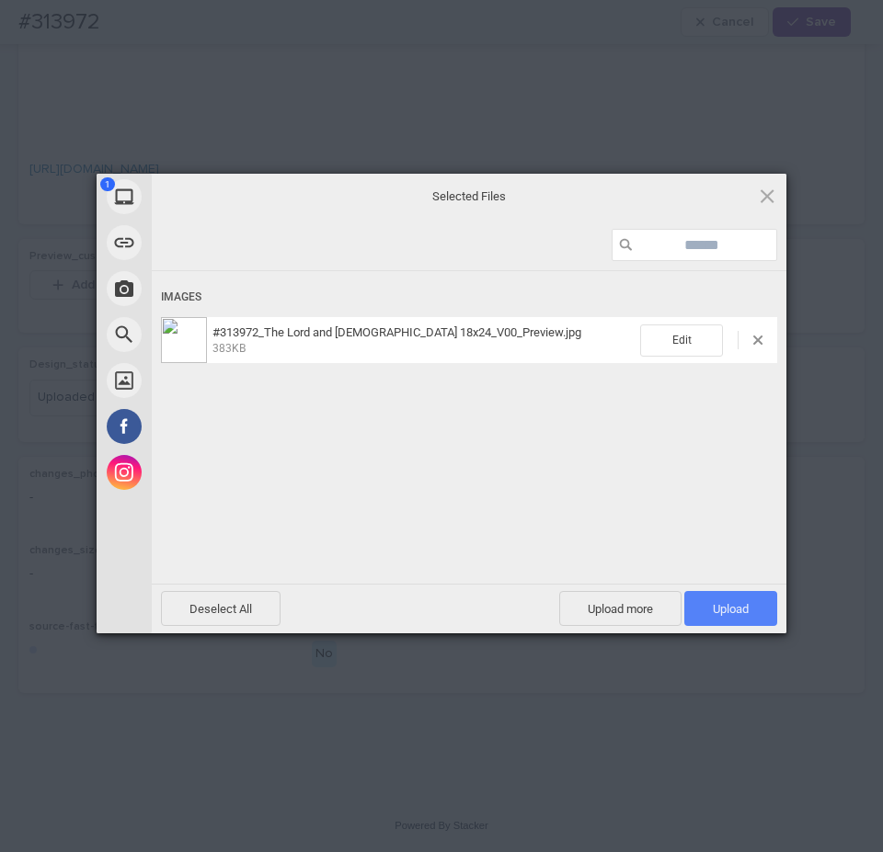 The height and width of the screenshot is (852, 883). What do you see at coordinates (767, 196) in the screenshot?
I see `span: Click here or hit ESC to close picker` at bounding box center [767, 196].